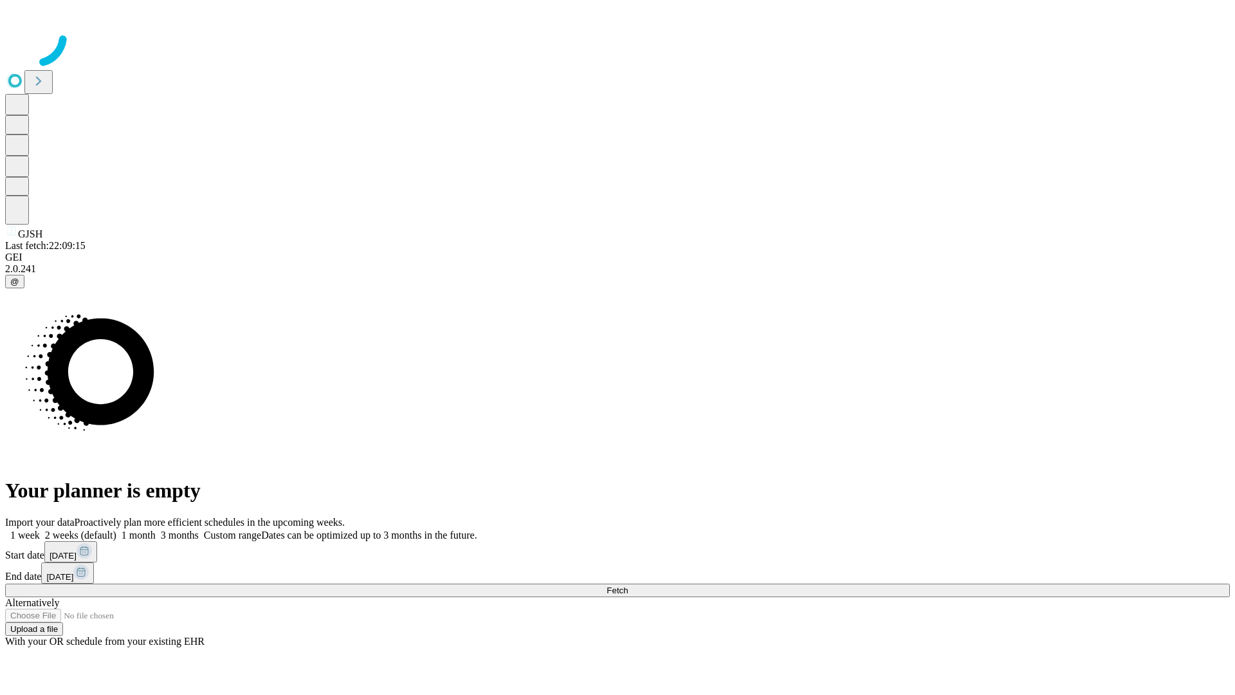  I want to click on div: End date, so click(618, 573).